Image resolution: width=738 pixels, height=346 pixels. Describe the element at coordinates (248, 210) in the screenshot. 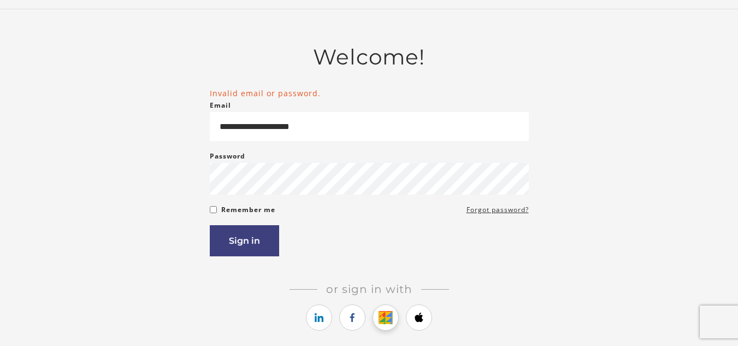

I see `label: Remember me` at that location.